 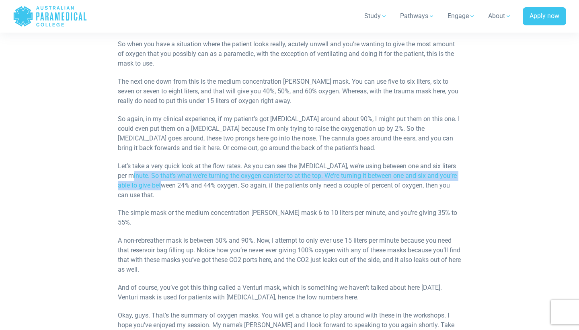 I want to click on a: Pathways, so click(x=417, y=16).